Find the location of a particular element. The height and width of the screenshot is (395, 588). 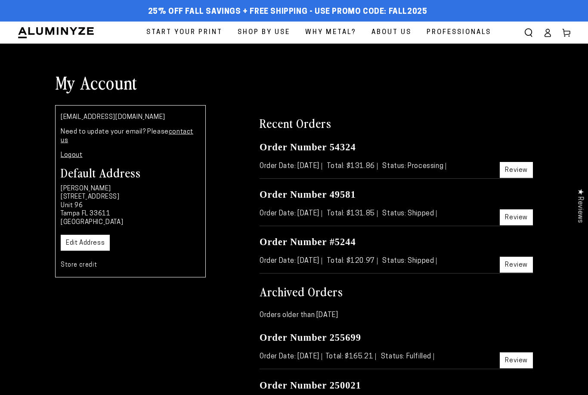

span: Total: $120.97 is located at coordinates (352, 261).